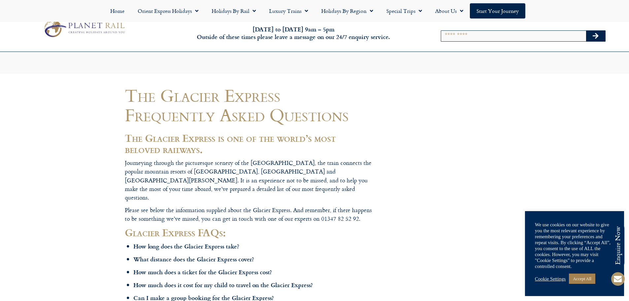 This screenshot has height=301, width=629. I want to click on strong: How long does the Glacier Express take?, so click(186, 246).